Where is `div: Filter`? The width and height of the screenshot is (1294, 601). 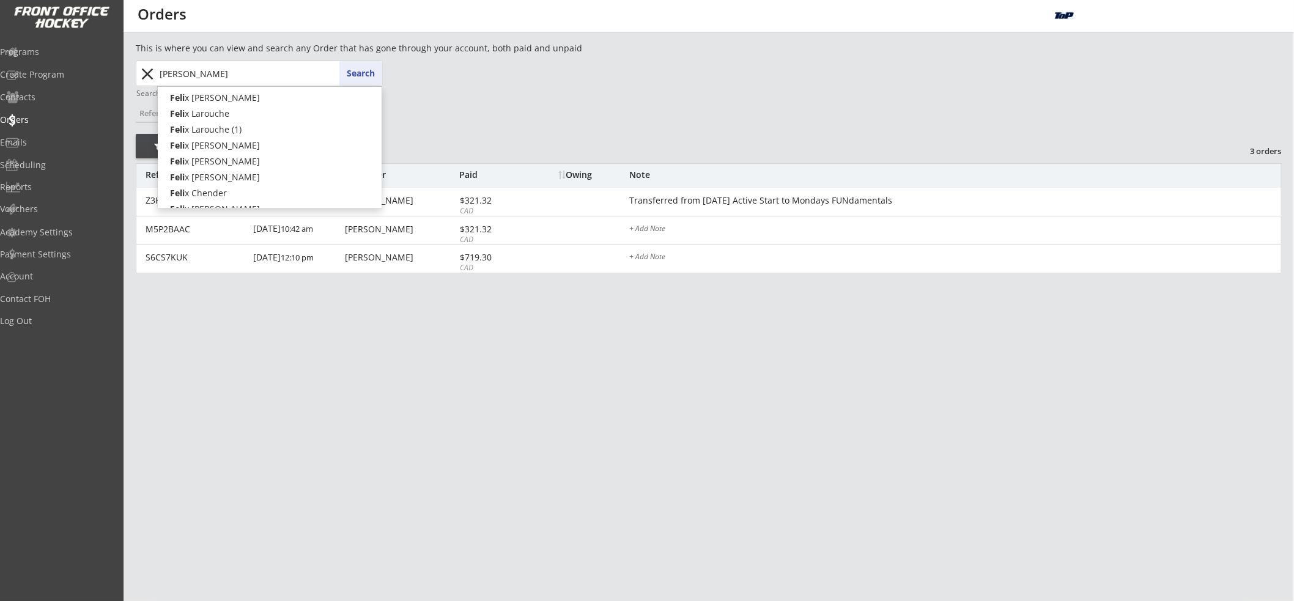 div: Filter is located at coordinates (171, 147).